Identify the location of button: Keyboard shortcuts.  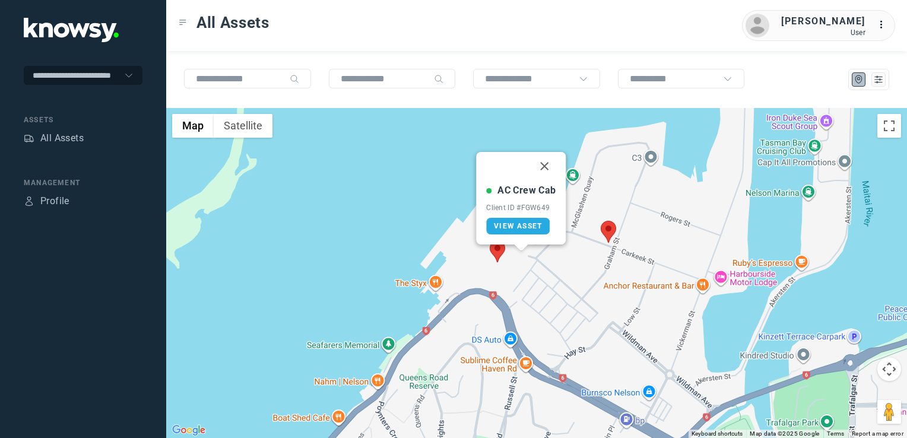
(717, 434).